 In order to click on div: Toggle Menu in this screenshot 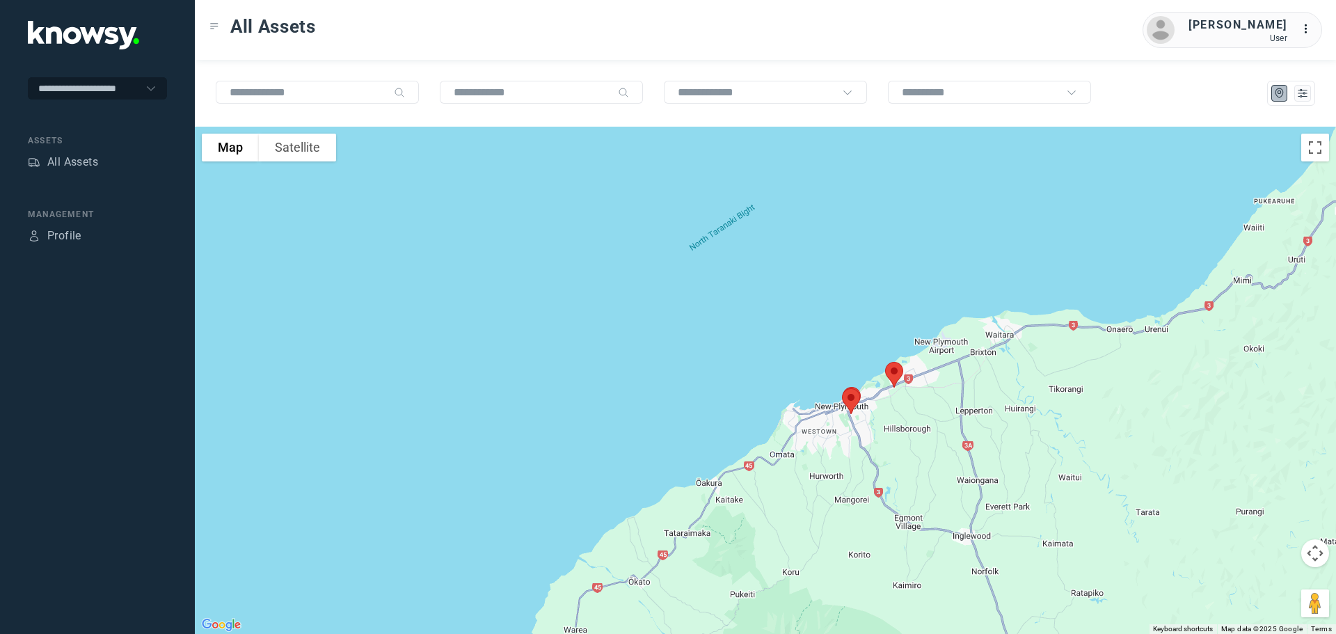, I will do `click(214, 26)`.